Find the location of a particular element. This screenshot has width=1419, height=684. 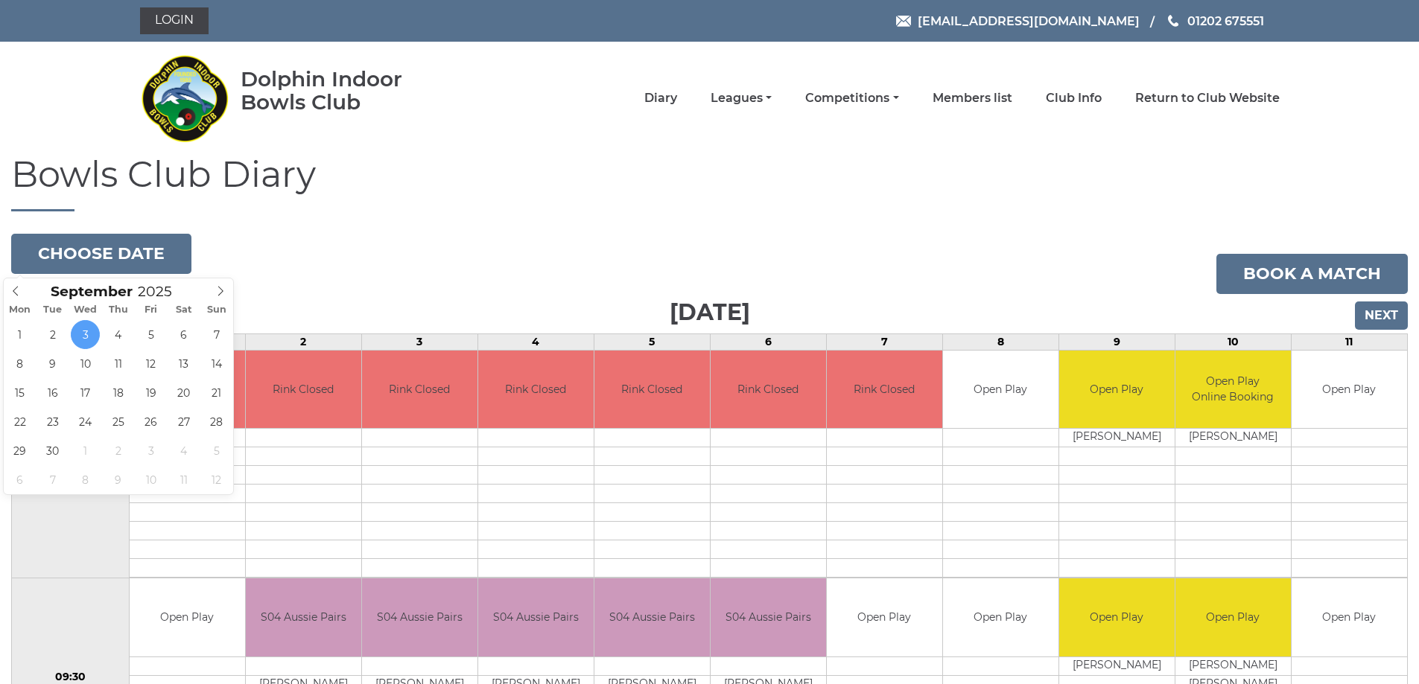

span: Fri is located at coordinates (151, 310).